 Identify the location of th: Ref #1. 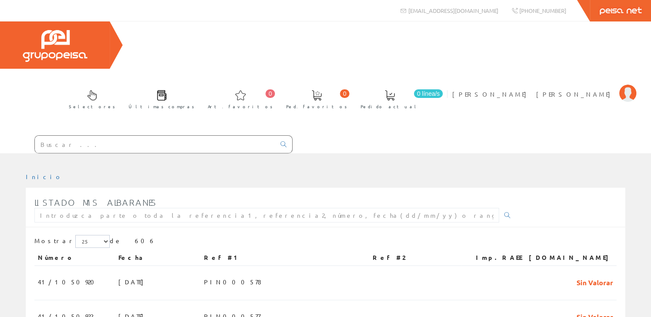
(285, 258).